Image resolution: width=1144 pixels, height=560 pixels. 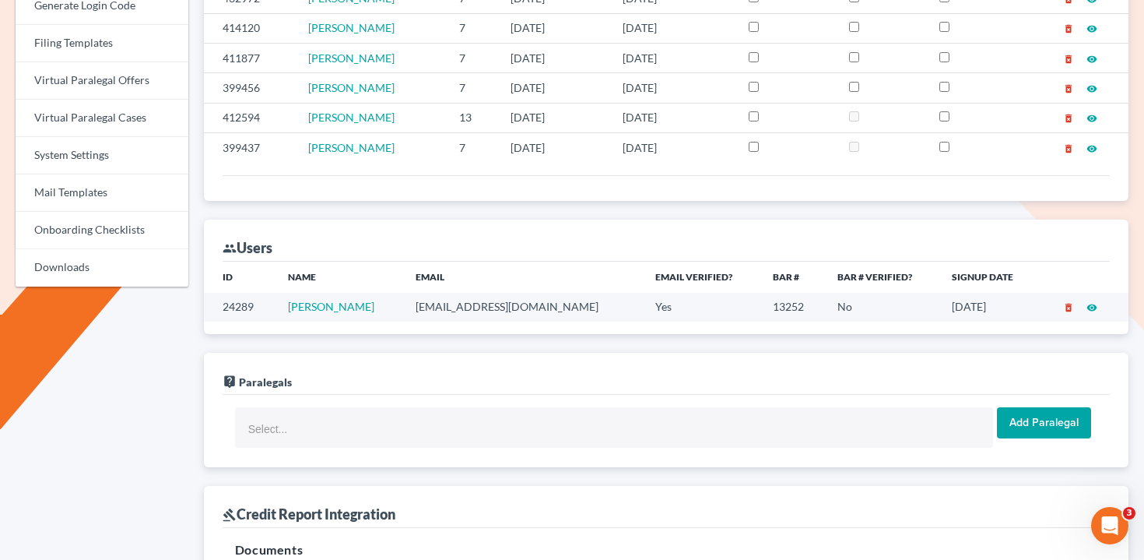 I want to click on td: 414120, so click(x=250, y=28).